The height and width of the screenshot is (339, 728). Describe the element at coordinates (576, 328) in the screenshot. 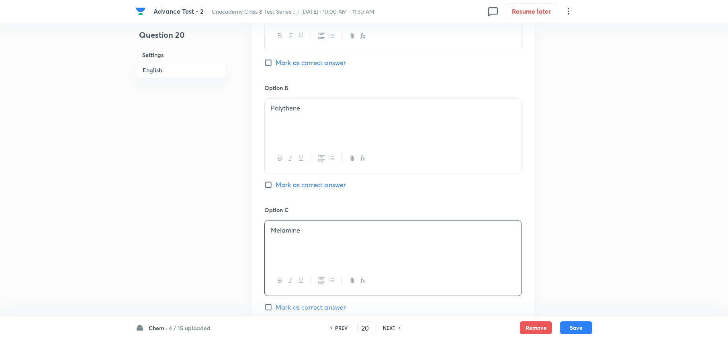

I see `button: Save` at that location.